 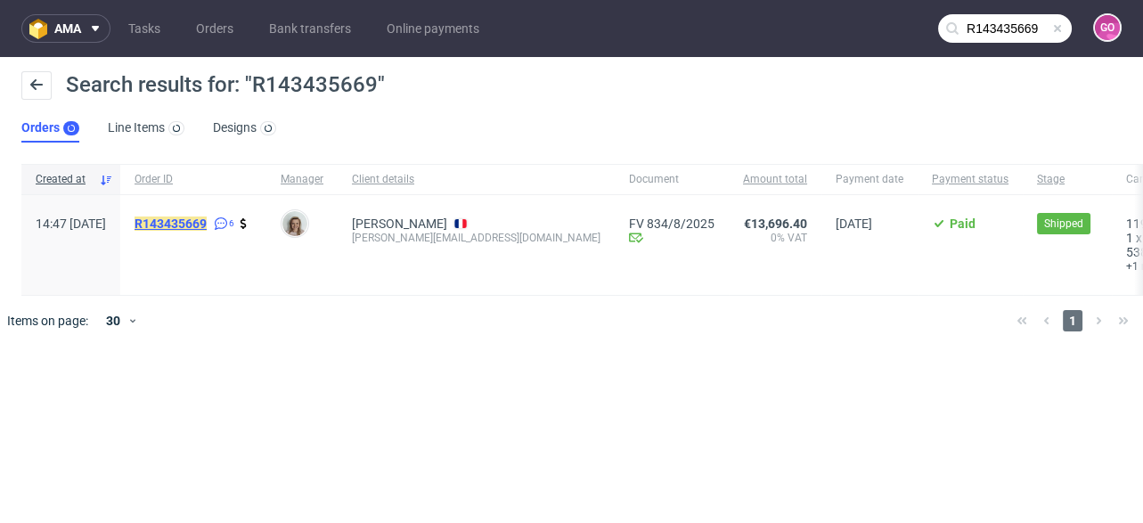 I want to click on a: Line Items, so click(x=146, y=128).